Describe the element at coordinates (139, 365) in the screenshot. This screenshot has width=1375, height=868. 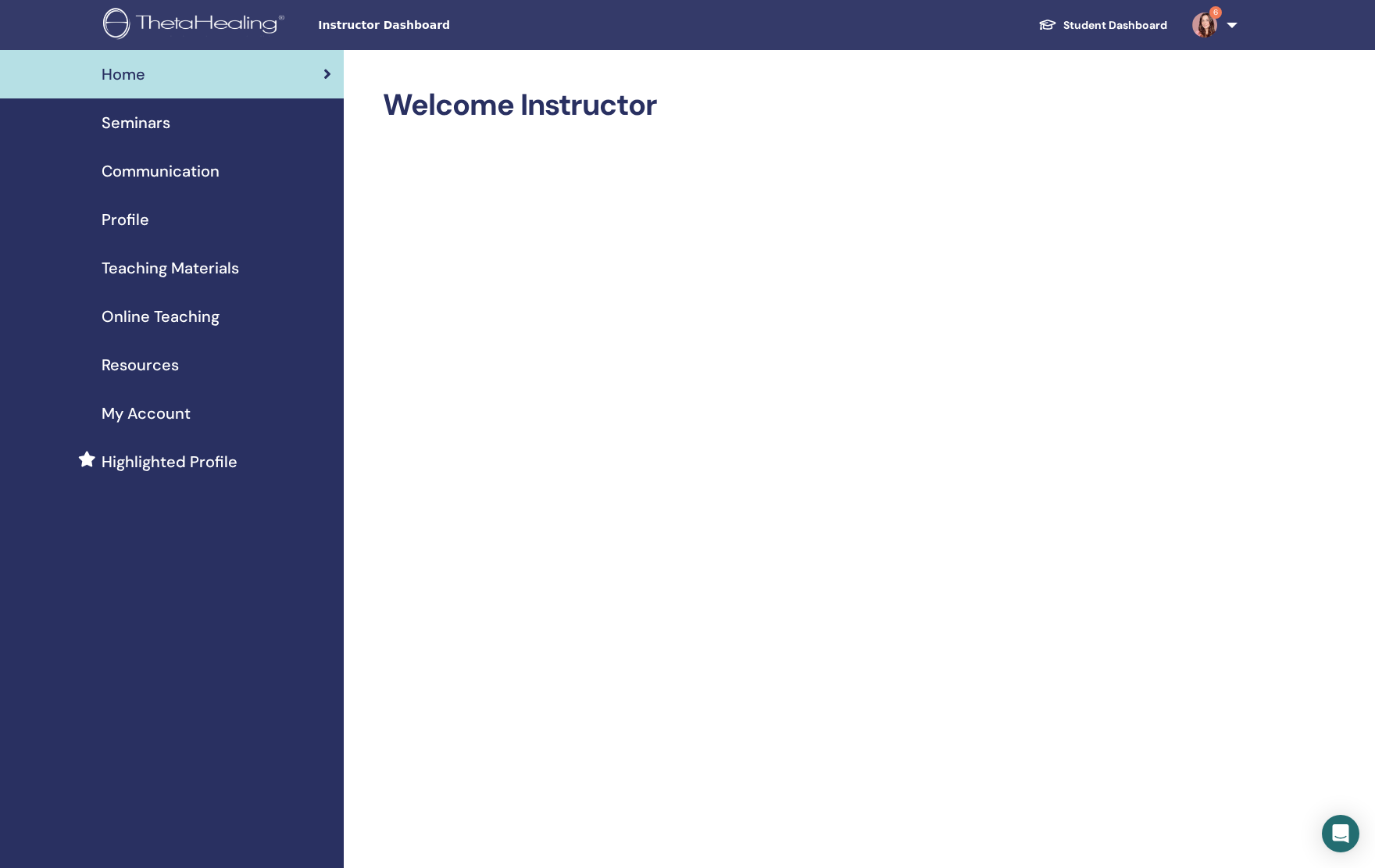
I see `span: Resources` at that location.